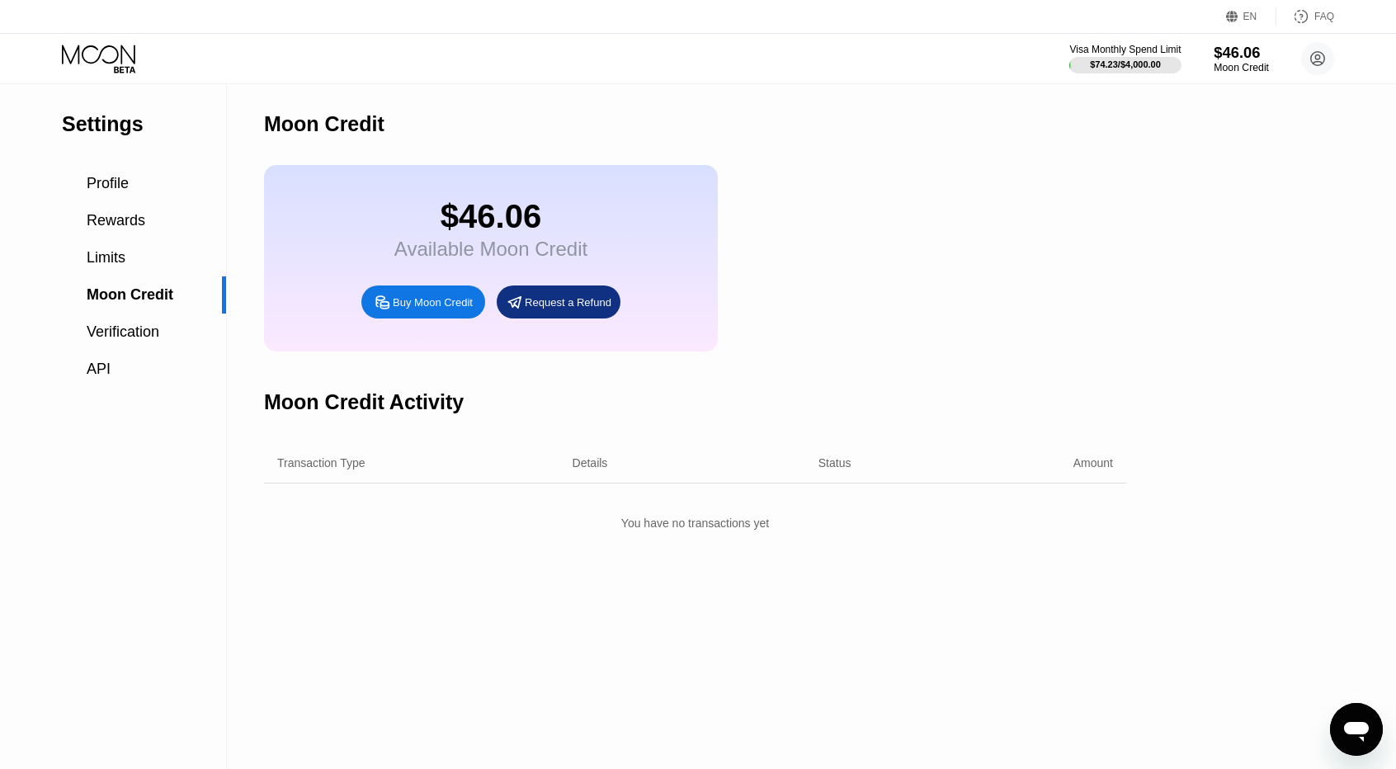 The height and width of the screenshot is (769, 1396). Describe the element at coordinates (123, 332) in the screenshot. I see `span: Verification` at that location.